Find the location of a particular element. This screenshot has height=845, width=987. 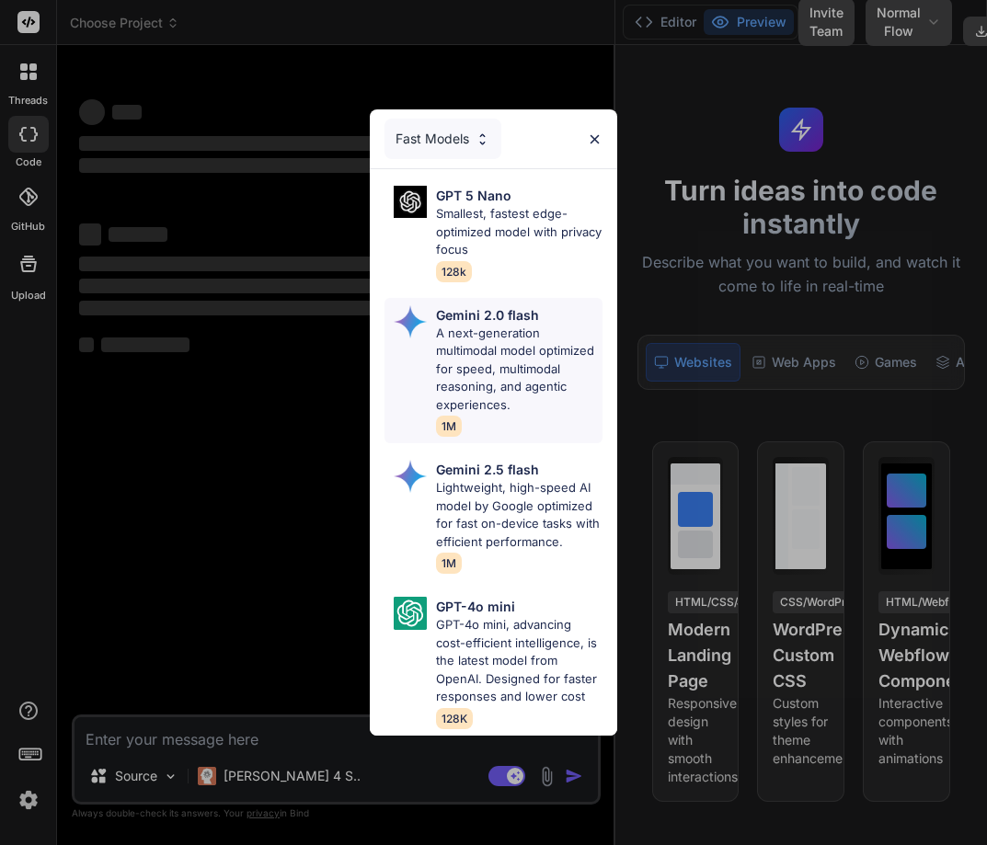

p: Gemini 2.0 flash is located at coordinates (488, 315).